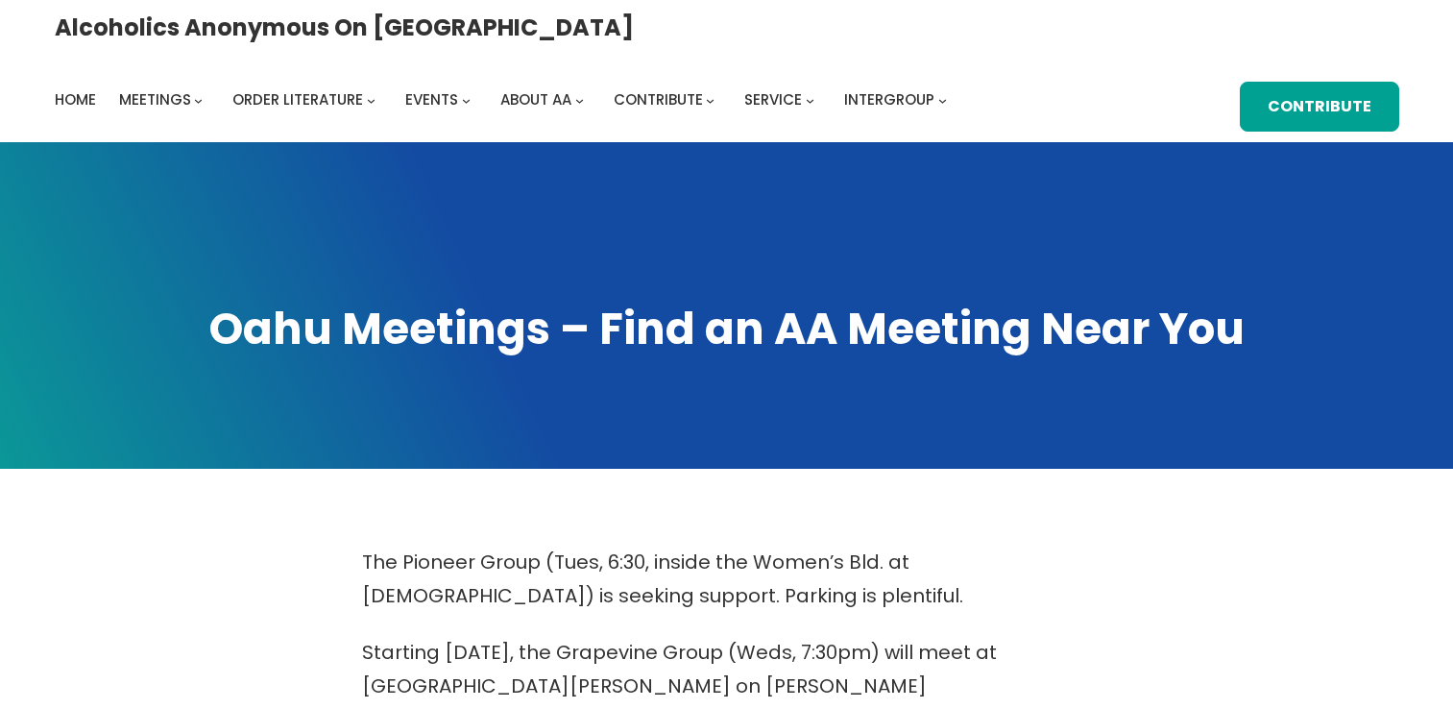  What do you see at coordinates (371, 100) in the screenshot?
I see `button: Order Literature submenu` at bounding box center [371, 100].